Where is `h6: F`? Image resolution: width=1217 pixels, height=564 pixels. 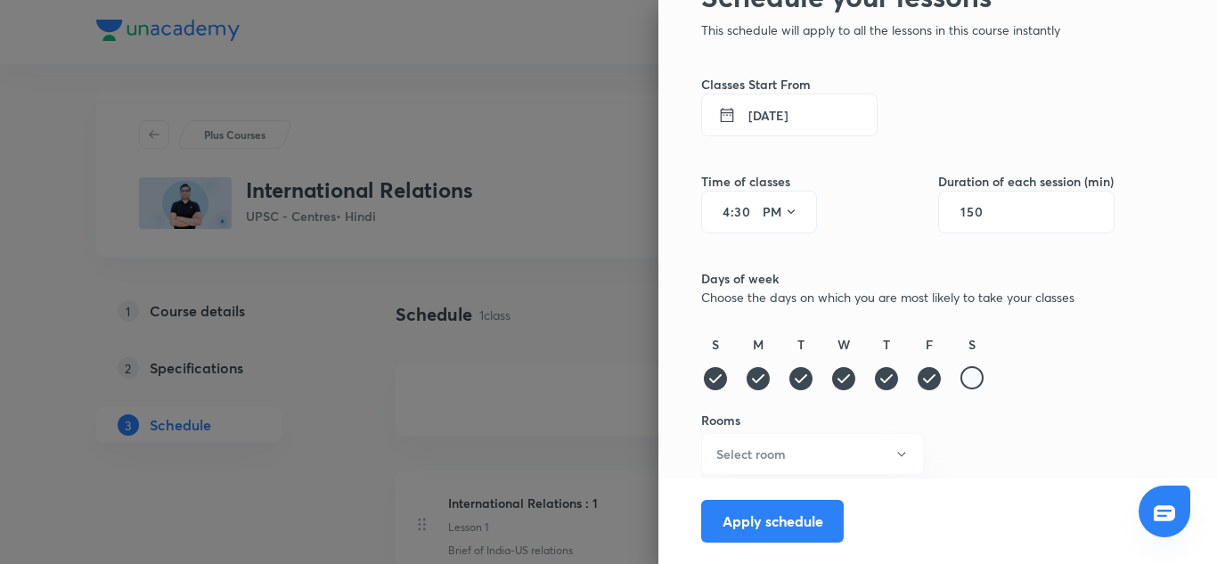 h6: F is located at coordinates (929, 344).